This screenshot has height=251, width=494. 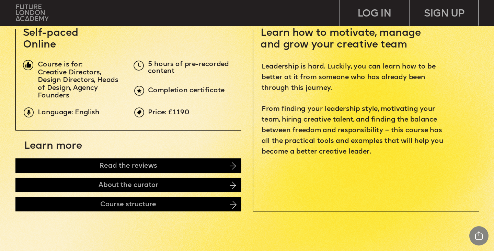 I want to click on img: upload-6b0d0326-a6ce-441c-aac1-c2ff159b353e.png, so click(x=140, y=91).